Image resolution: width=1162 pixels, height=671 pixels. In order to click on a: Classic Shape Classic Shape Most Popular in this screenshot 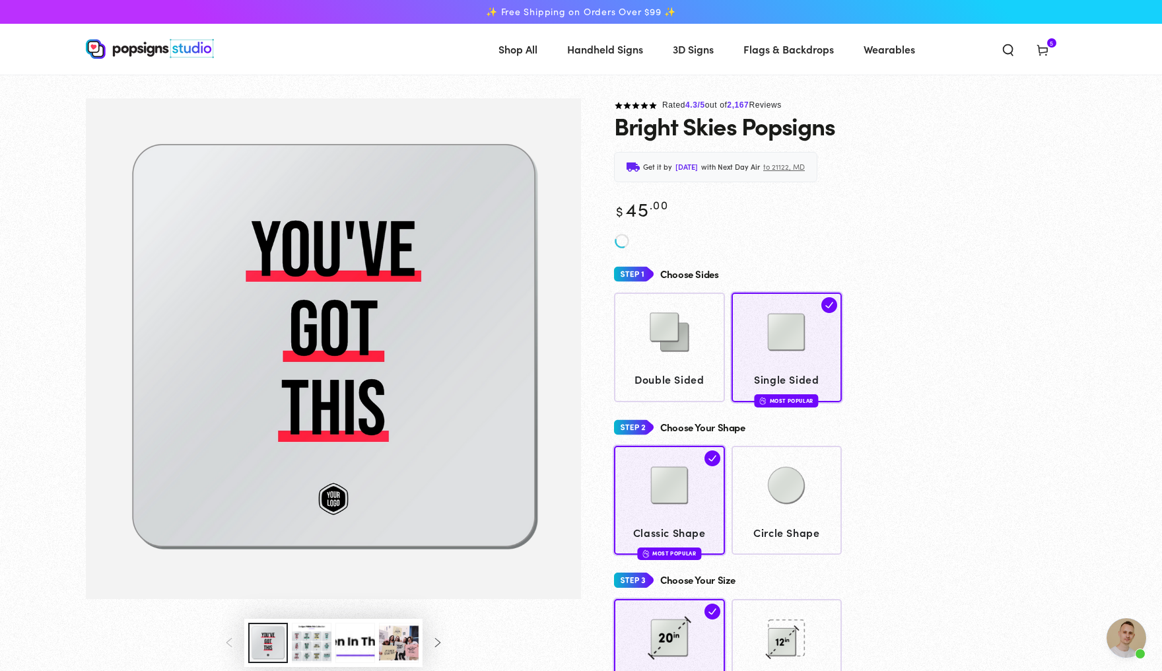, I will do `click(670, 500)`.